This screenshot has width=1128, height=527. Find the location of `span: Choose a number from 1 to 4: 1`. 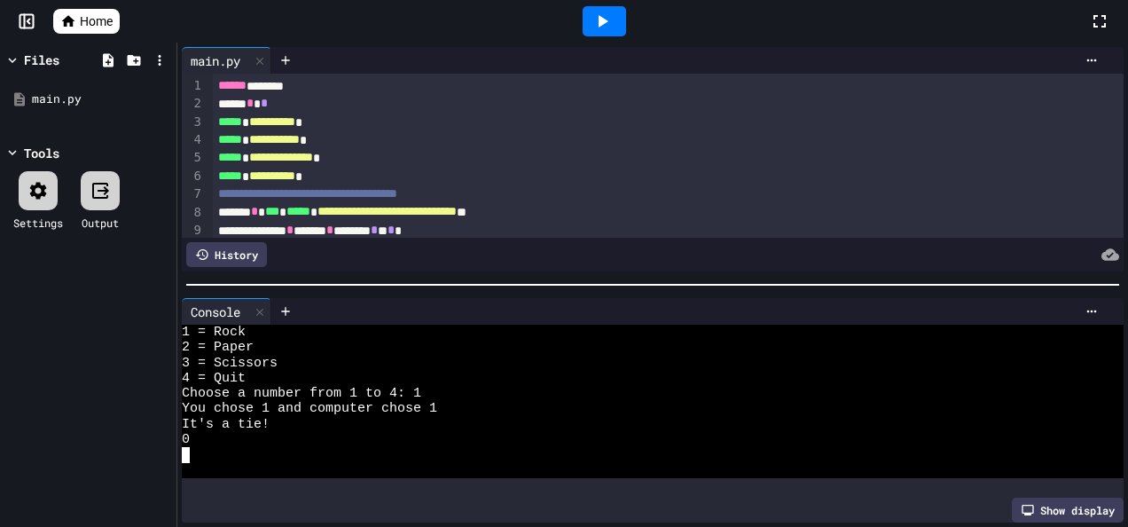

span: Choose a number from 1 to 4: 1 is located at coordinates (301, 393).